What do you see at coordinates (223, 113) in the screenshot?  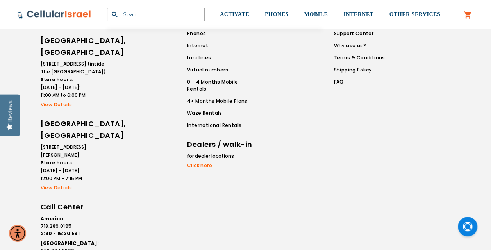 I see `a: Waze Rentals` at bounding box center [223, 113].